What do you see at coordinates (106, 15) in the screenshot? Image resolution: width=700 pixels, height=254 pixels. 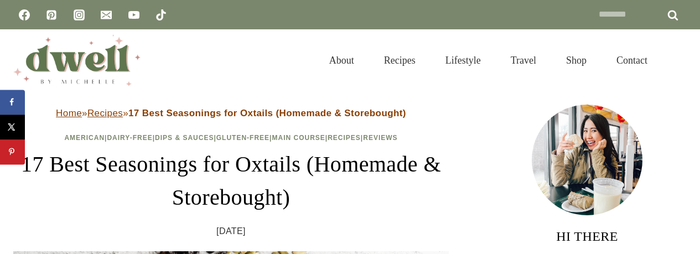 I see `a: Email` at bounding box center [106, 15].